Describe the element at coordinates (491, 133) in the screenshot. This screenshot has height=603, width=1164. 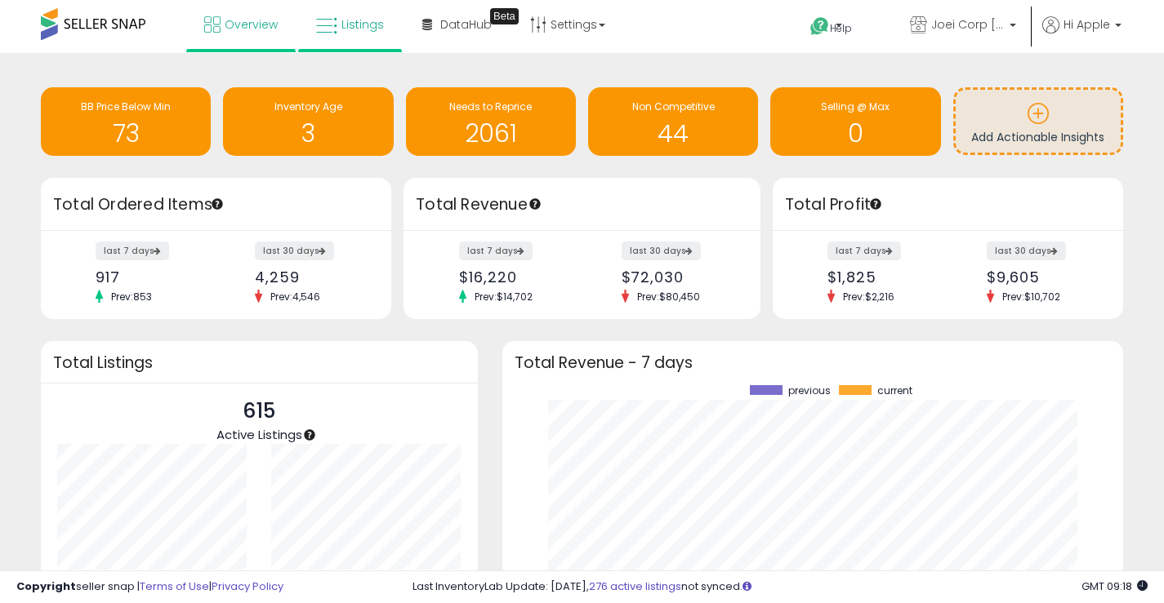
I see `h1: 2061` at that location.